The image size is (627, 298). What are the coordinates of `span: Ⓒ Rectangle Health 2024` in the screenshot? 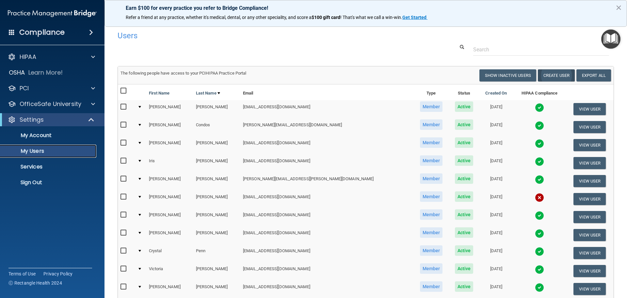 It's located at (35, 283).